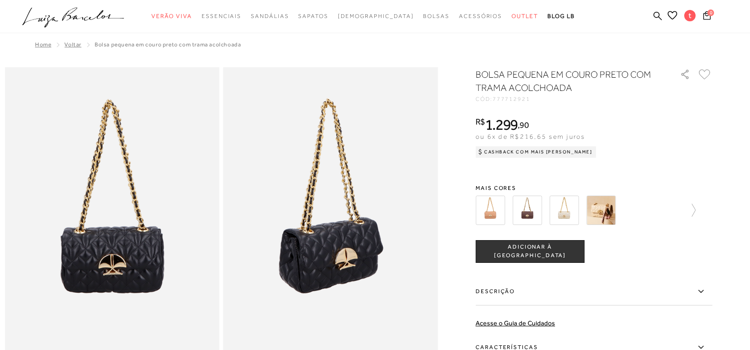  I want to click on img: BOLSA PEQUENA EM COURO BEGE BLUSH COM TRAMA ACOLCHOADA, so click(490, 210).